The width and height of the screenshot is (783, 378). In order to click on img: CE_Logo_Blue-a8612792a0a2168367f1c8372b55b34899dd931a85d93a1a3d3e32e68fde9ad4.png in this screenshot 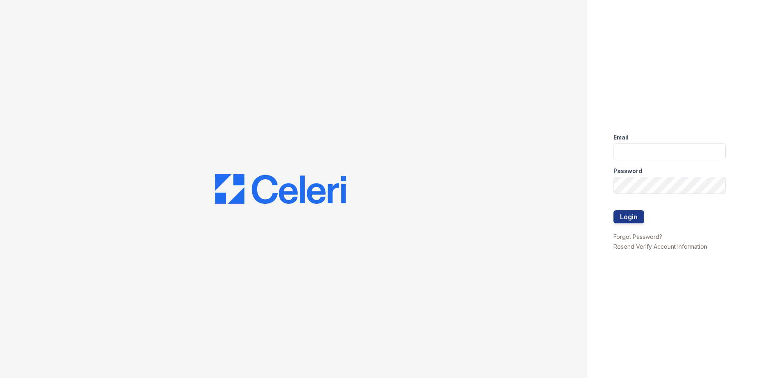, I will do `click(280, 189)`.